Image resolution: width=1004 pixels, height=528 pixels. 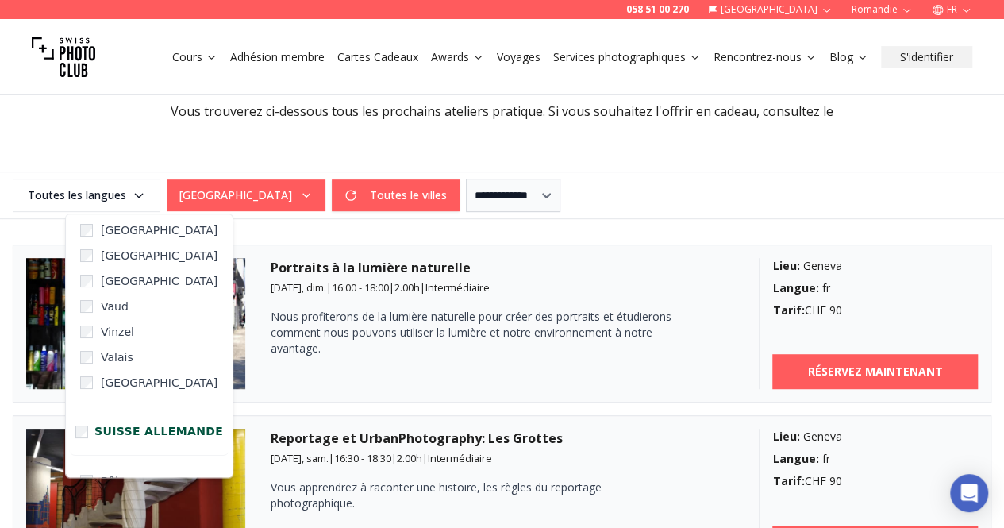 What do you see at coordinates (969, 493) in the screenshot?
I see `div: Open Intercom Messenger` at bounding box center [969, 493].